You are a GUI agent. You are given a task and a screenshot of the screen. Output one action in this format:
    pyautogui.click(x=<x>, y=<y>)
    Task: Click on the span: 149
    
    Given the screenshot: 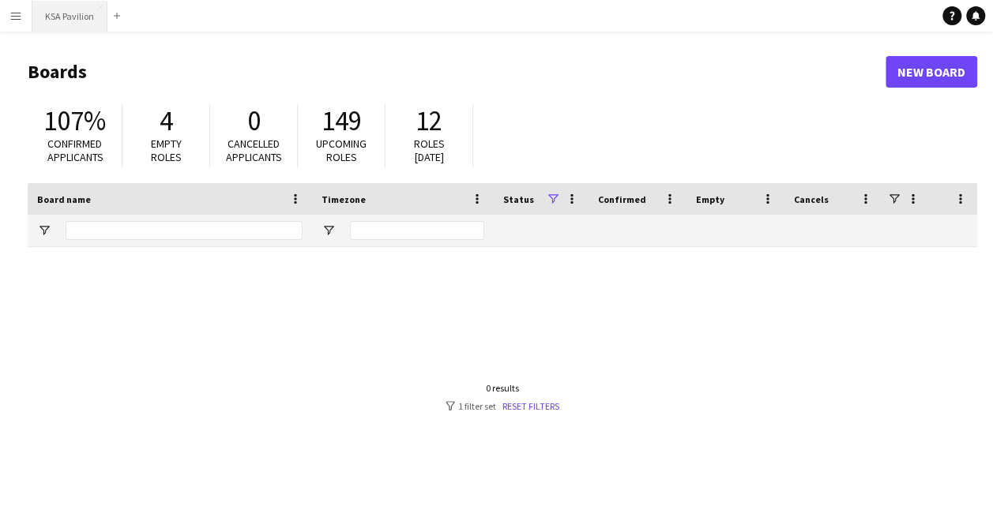 What is the action you would take?
    pyautogui.click(x=341, y=121)
    